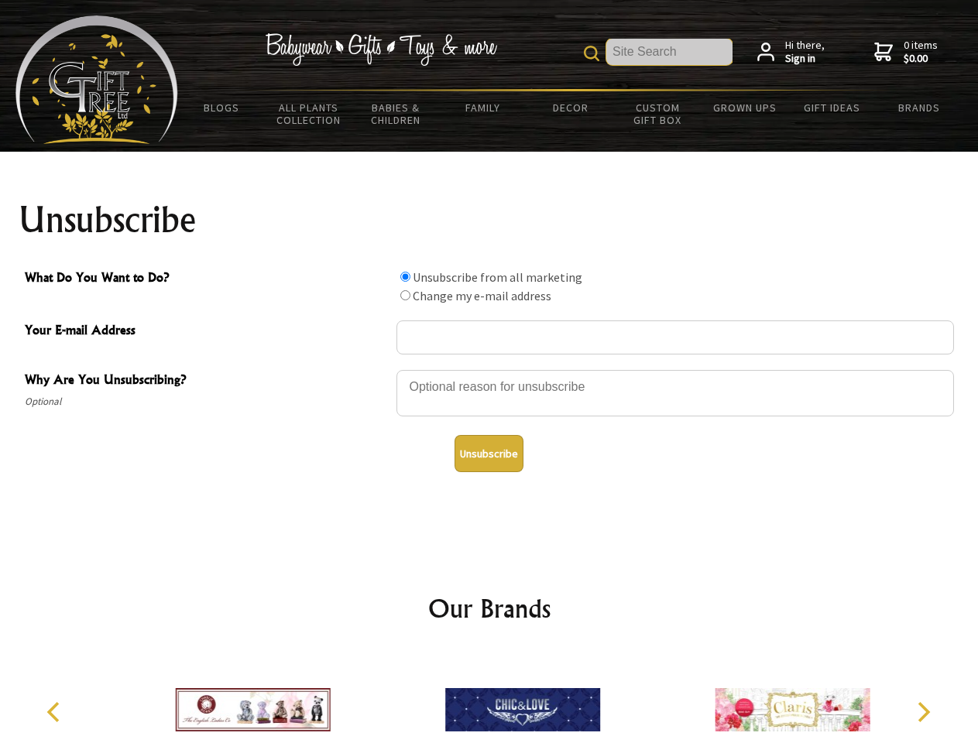 The width and height of the screenshot is (978, 743). Describe the element at coordinates (207, 331) in the screenshot. I see `span: Your E-mail Address` at that location.